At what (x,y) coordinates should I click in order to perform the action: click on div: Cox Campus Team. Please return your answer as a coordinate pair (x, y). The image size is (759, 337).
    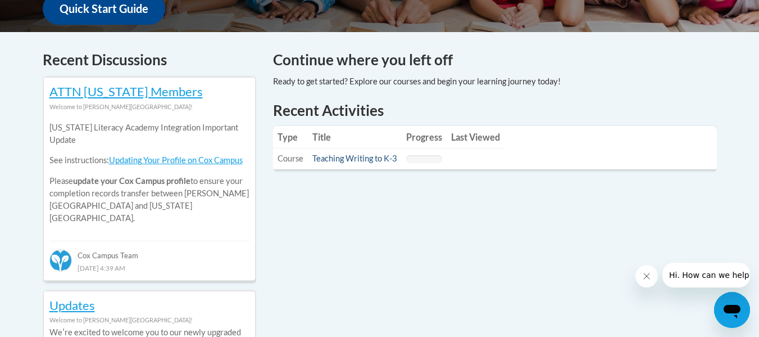
    Looking at the image, I should click on (150, 251).